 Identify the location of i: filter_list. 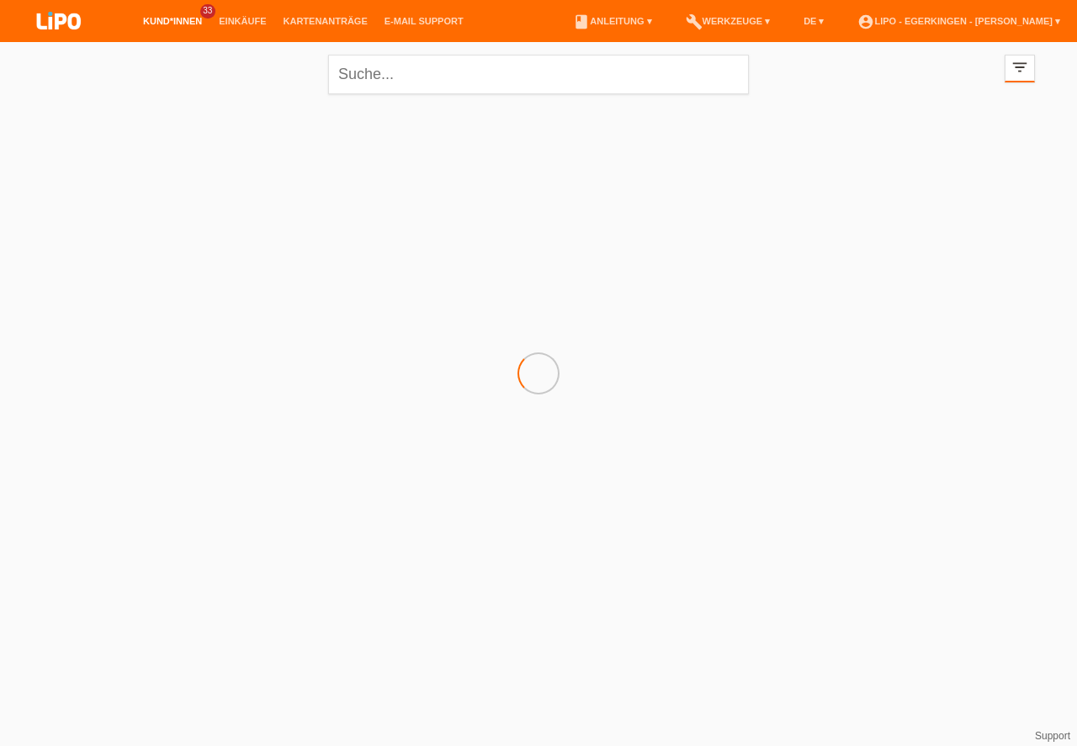
(1019, 67).